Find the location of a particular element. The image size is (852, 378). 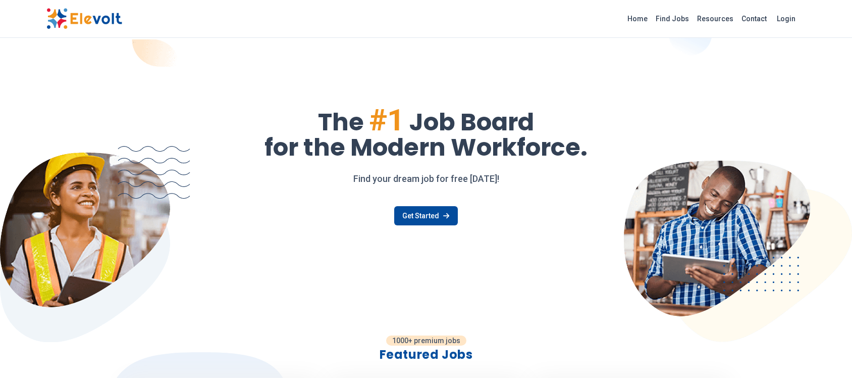

h1: The Job Board for the Modern Workforce. is located at coordinates (426, 132).